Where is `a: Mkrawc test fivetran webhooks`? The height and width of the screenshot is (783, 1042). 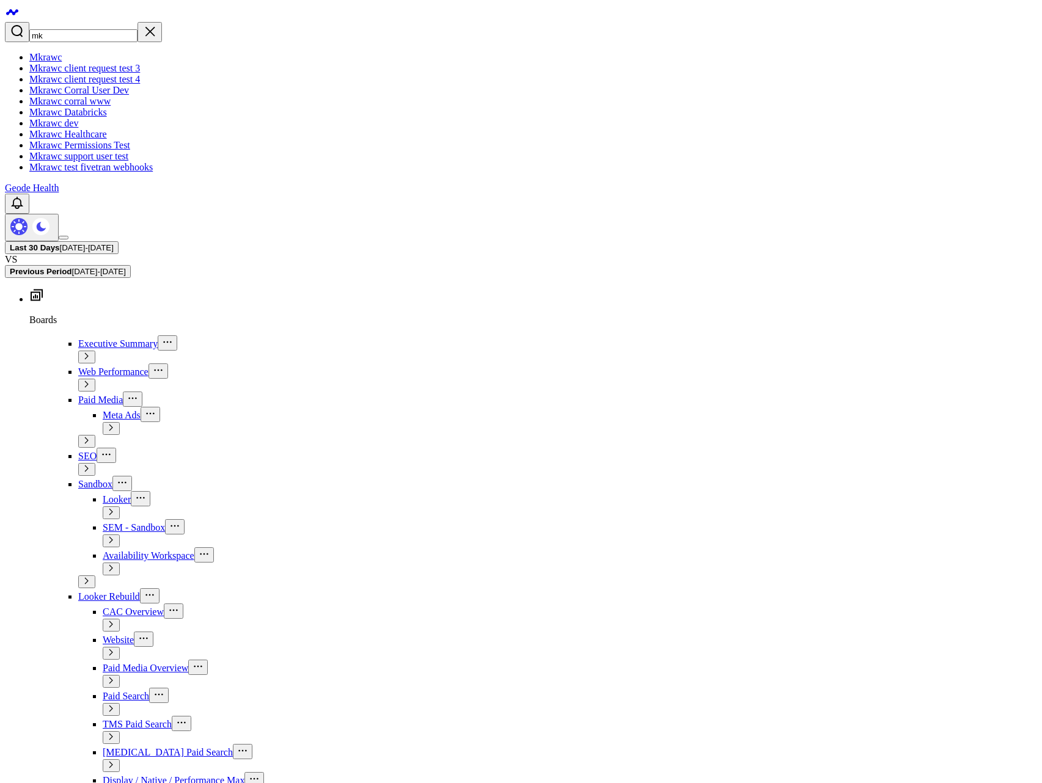
a: Mkrawc test fivetran webhooks is located at coordinates (91, 167).